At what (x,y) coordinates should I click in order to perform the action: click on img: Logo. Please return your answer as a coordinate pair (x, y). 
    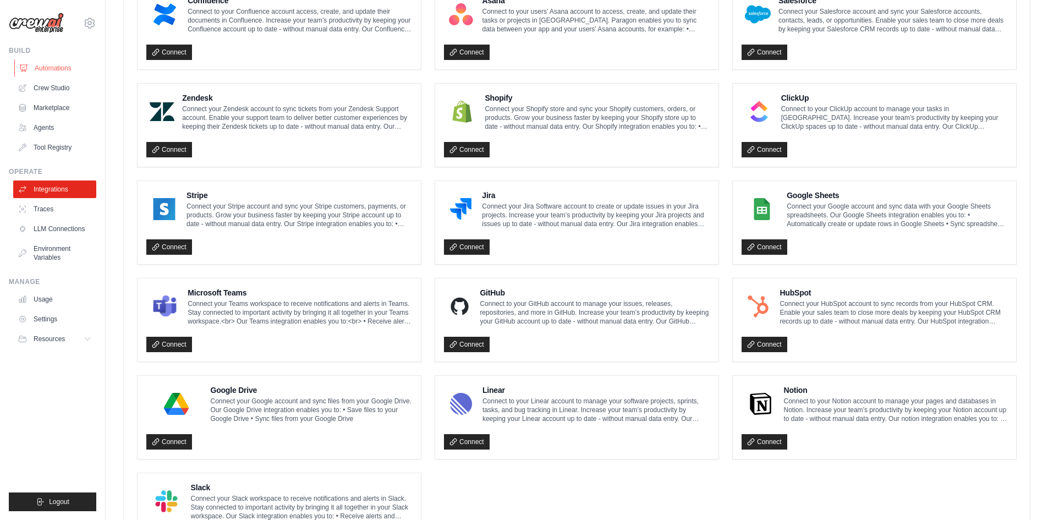
    Looking at the image, I should click on (36, 23).